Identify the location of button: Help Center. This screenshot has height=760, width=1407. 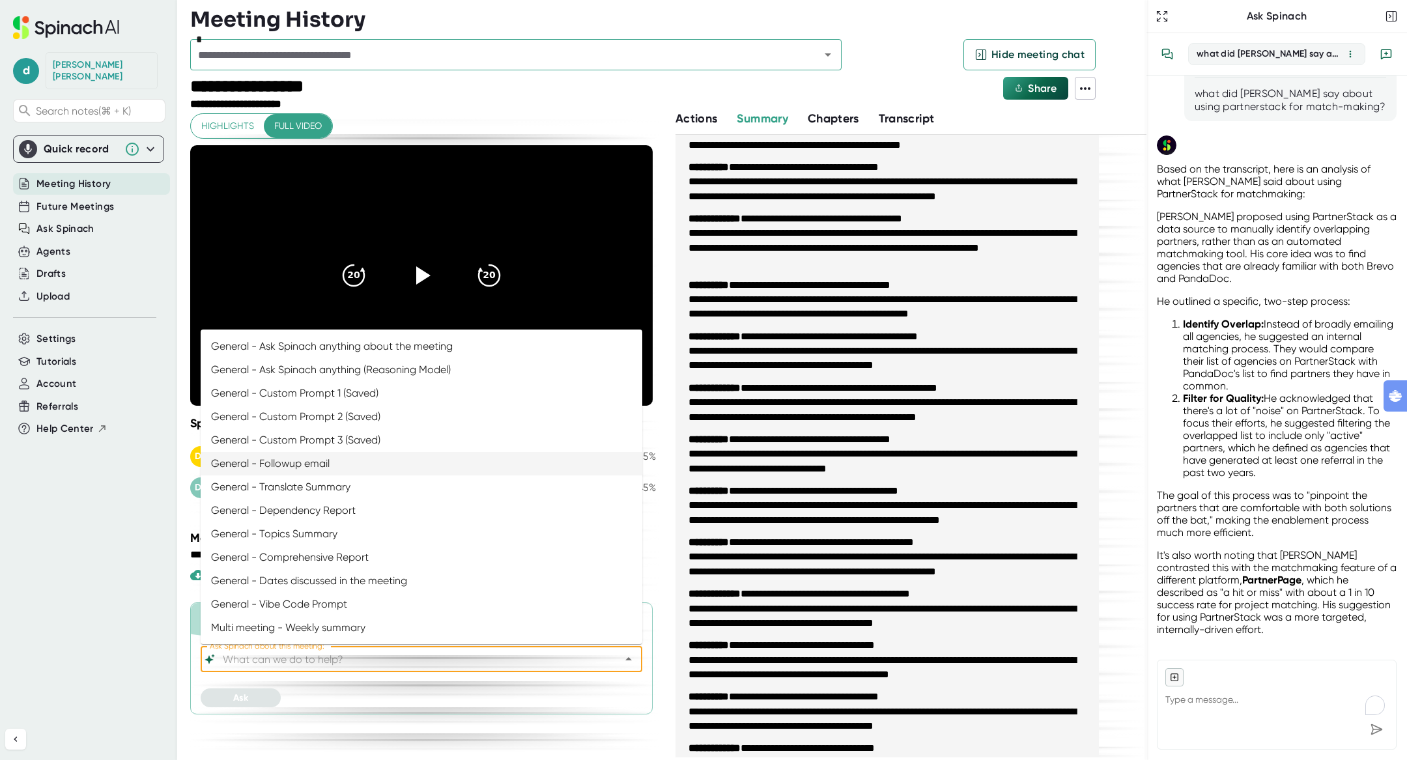
(72, 429).